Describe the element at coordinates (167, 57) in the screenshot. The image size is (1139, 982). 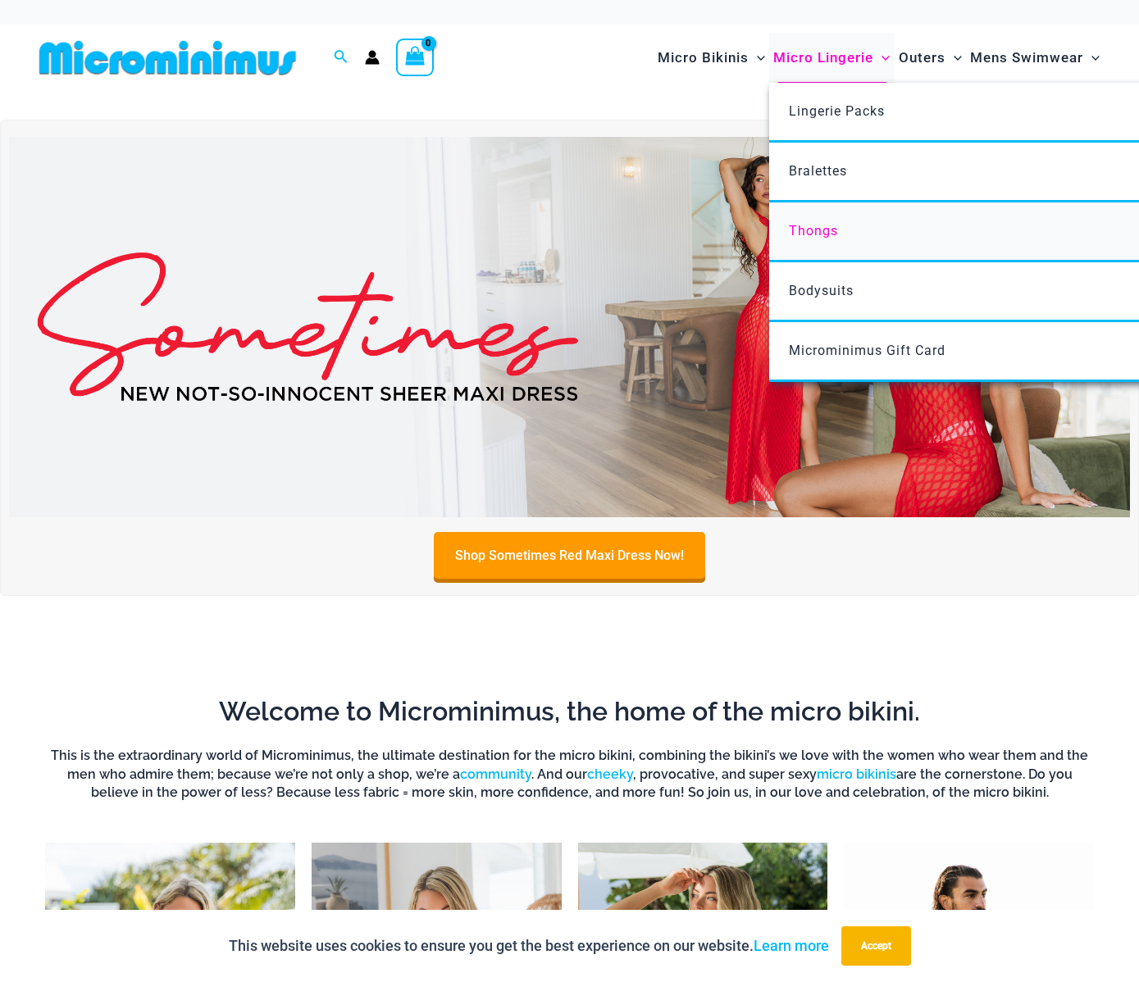
I see `img: MM SHOP LOGO FLAT` at that location.